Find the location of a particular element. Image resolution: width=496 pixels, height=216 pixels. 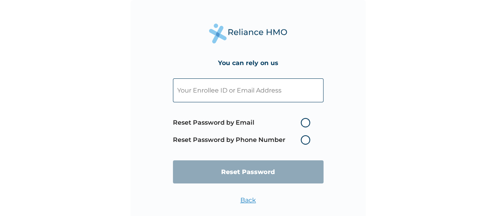

input: Reset Password is located at coordinates (248, 172).